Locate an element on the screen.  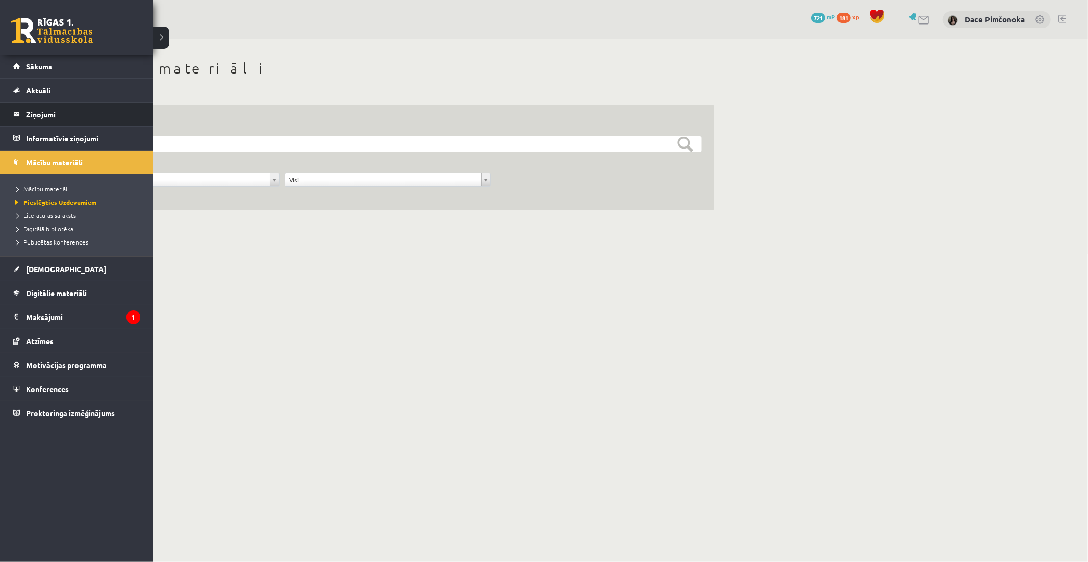
span: 721 is located at coordinates (818, 18).